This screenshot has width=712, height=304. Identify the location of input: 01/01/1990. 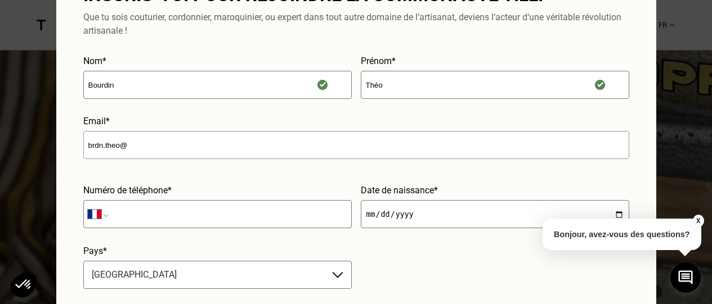
(495, 214).